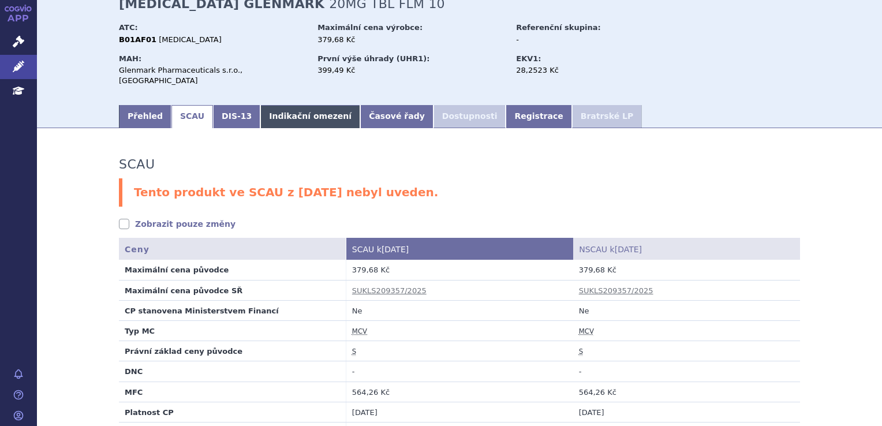 Image resolution: width=882 pixels, height=426 pixels. Describe the element at coordinates (140, 331) in the screenshot. I see `strong: Typ MC` at that location.